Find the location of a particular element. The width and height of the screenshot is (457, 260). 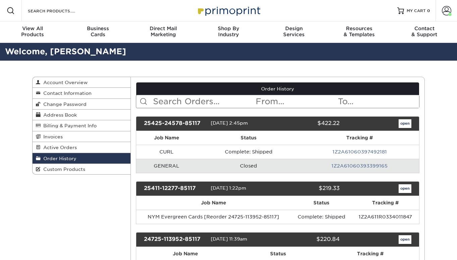

div: $220.84 is located at coordinates (308, 240).